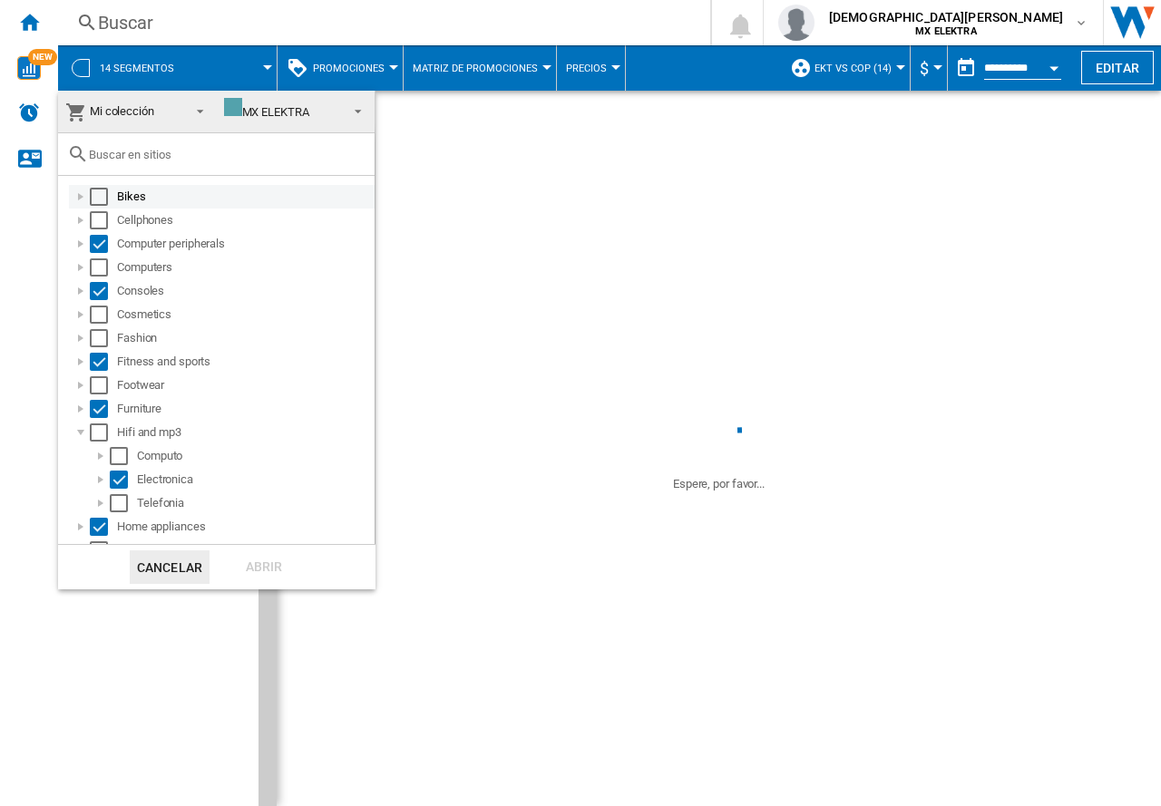 This screenshot has width=1161, height=806. Describe the element at coordinates (267, 112) in the screenshot. I see `div: MX ELEKTRA` at that location.